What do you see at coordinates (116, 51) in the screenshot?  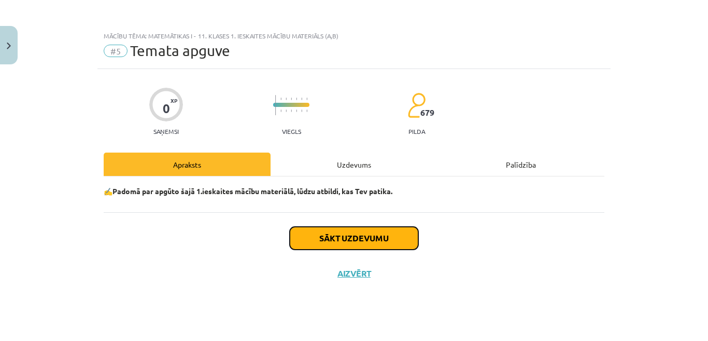 I see `span: #5` at bounding box center [116, 51].